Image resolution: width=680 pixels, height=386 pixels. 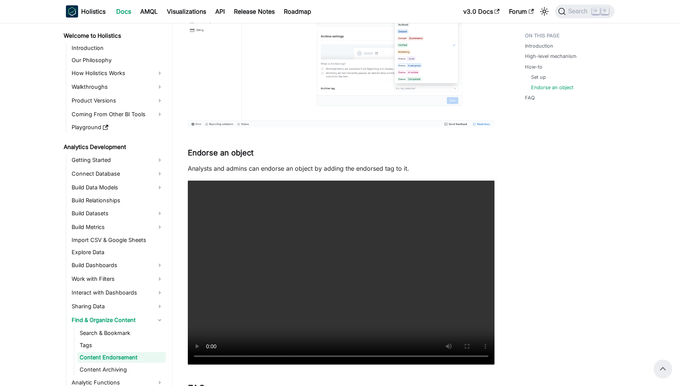 What do you see at coordinates (117, 292) in the screenshot?
I see `a: Interact with Dashboards` at bounding box center [117, 292].